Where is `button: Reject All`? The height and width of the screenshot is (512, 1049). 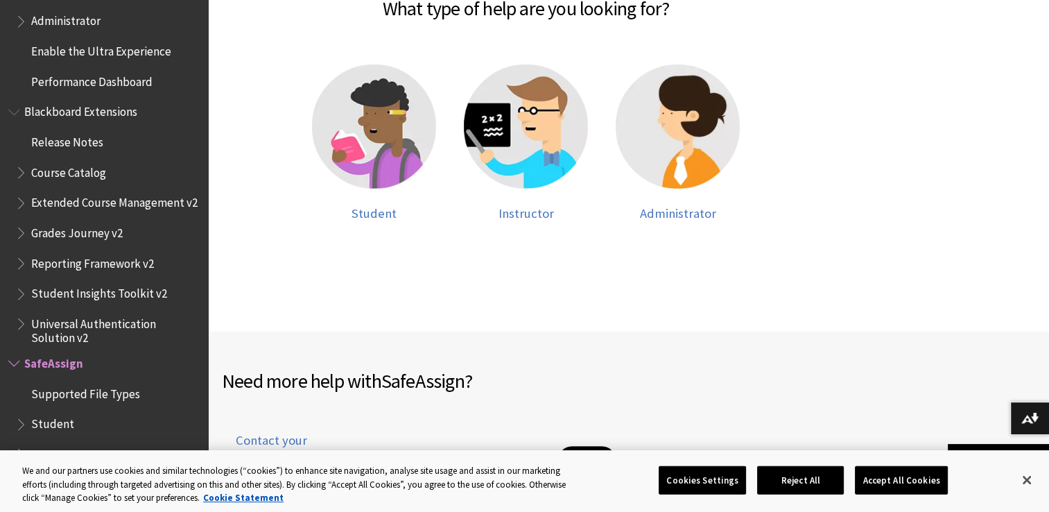 button: Reject All is located at coordinates (800, 480).